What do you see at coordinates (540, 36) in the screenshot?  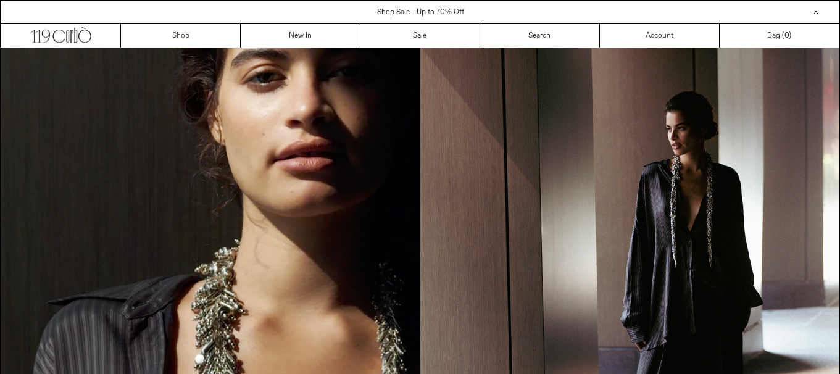 I see `a: Search` at bounding box center [540, 36].